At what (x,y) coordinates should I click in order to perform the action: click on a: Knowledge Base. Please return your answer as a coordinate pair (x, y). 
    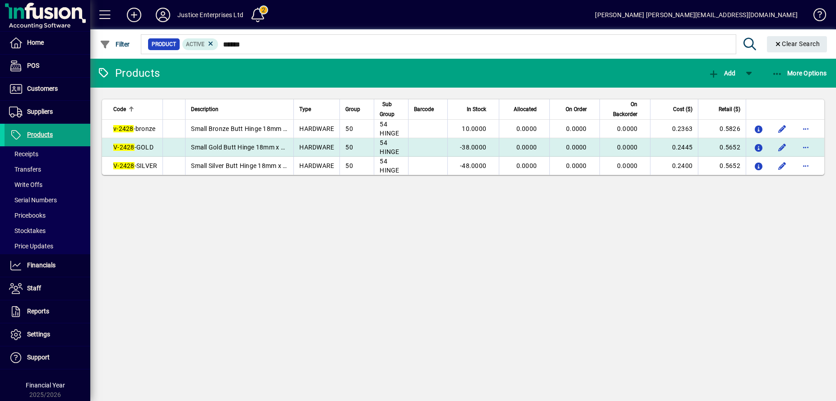
    Looking at the image, I should click on (815, 16).